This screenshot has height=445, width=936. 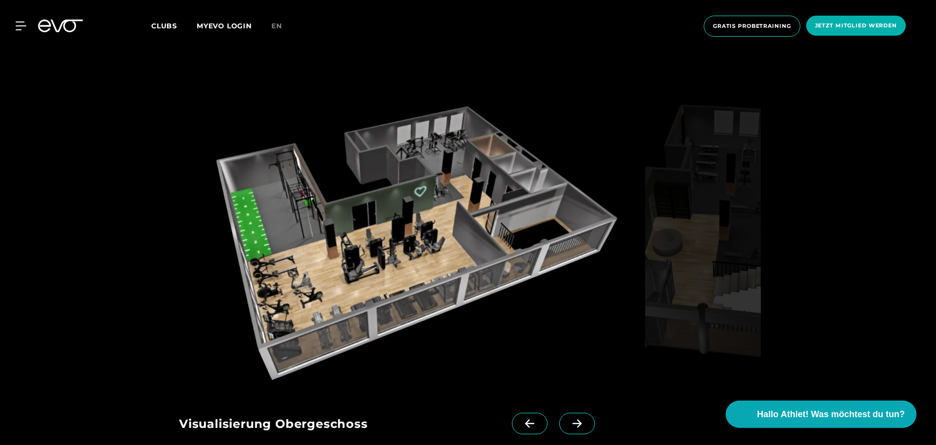 What do you see at coordinates (277, 26) in the screenshot?
I see `span: en` at bounding box center [277, 26].